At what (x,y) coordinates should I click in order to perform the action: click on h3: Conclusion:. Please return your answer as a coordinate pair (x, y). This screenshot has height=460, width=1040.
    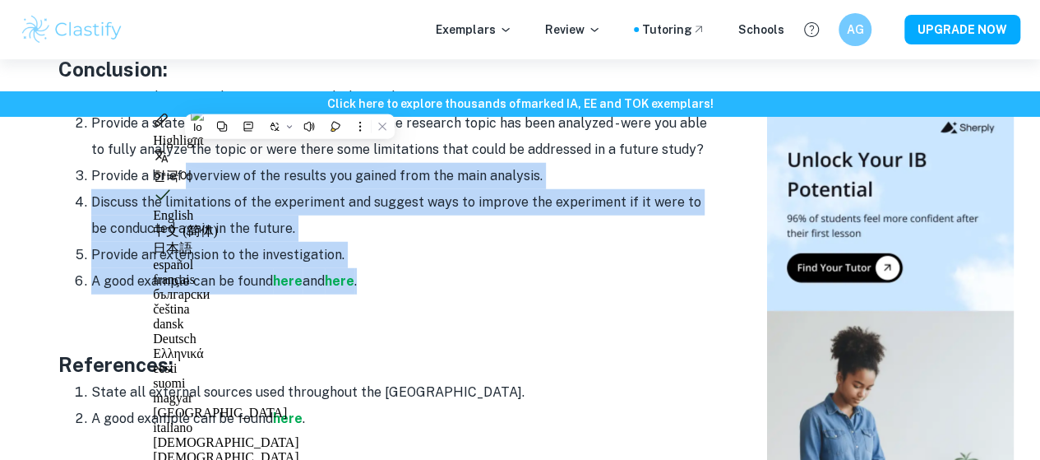
    Looking at the image, I should click on (387, 69).